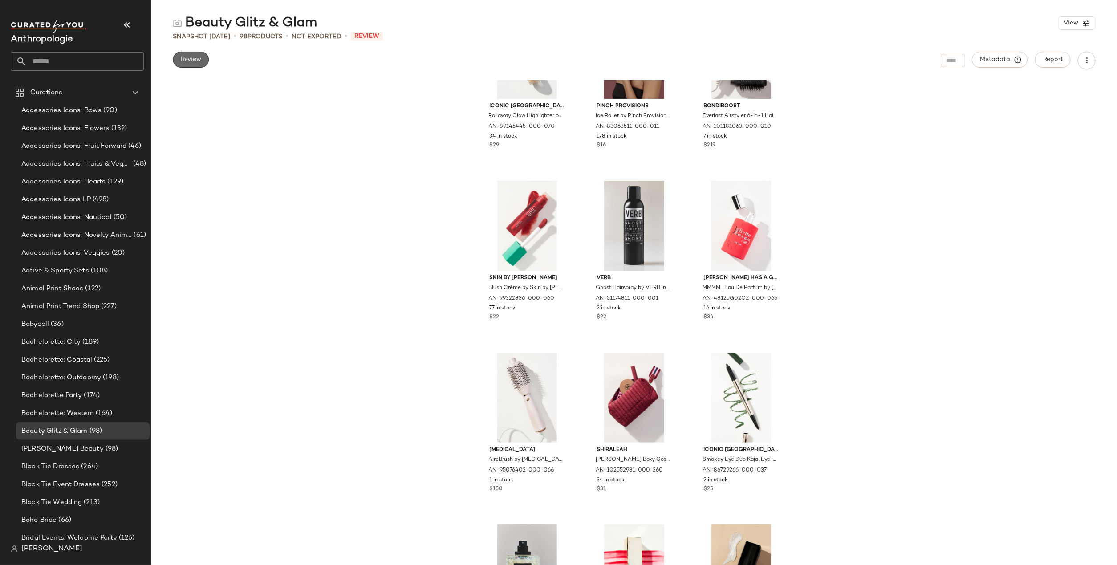  What do you see at coordinates (35, 324) in the screenshot?
I see `span: Babydoll` at bounding box center [35, 324].